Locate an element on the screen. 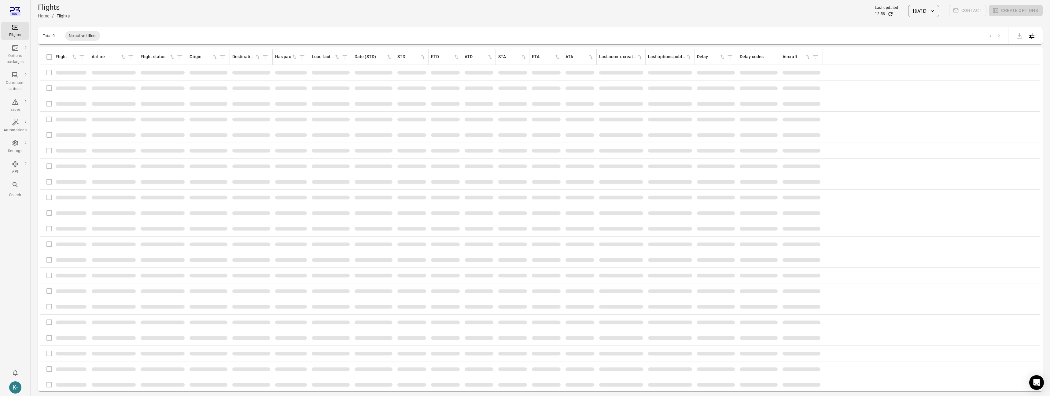 This screenshot has width=1050, height=396. div: Sort by ETA in ascending order is located at coordinates (546, 57).